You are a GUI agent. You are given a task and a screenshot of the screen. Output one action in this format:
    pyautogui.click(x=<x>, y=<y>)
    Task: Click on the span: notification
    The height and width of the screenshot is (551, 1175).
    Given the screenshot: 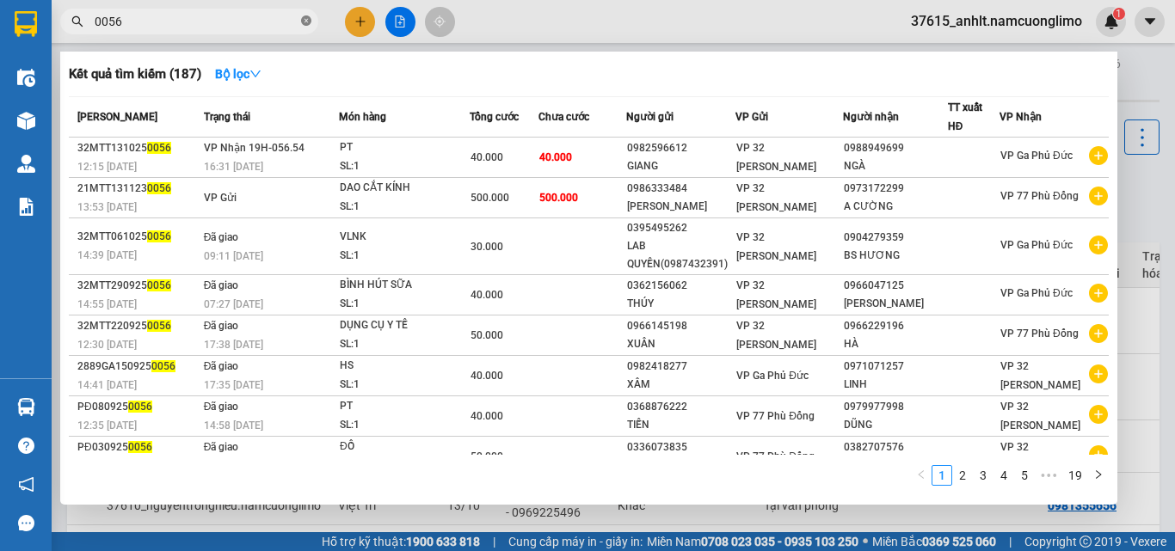 What is the action you would take?
    pyautogui.click(x=26, y=484)
    